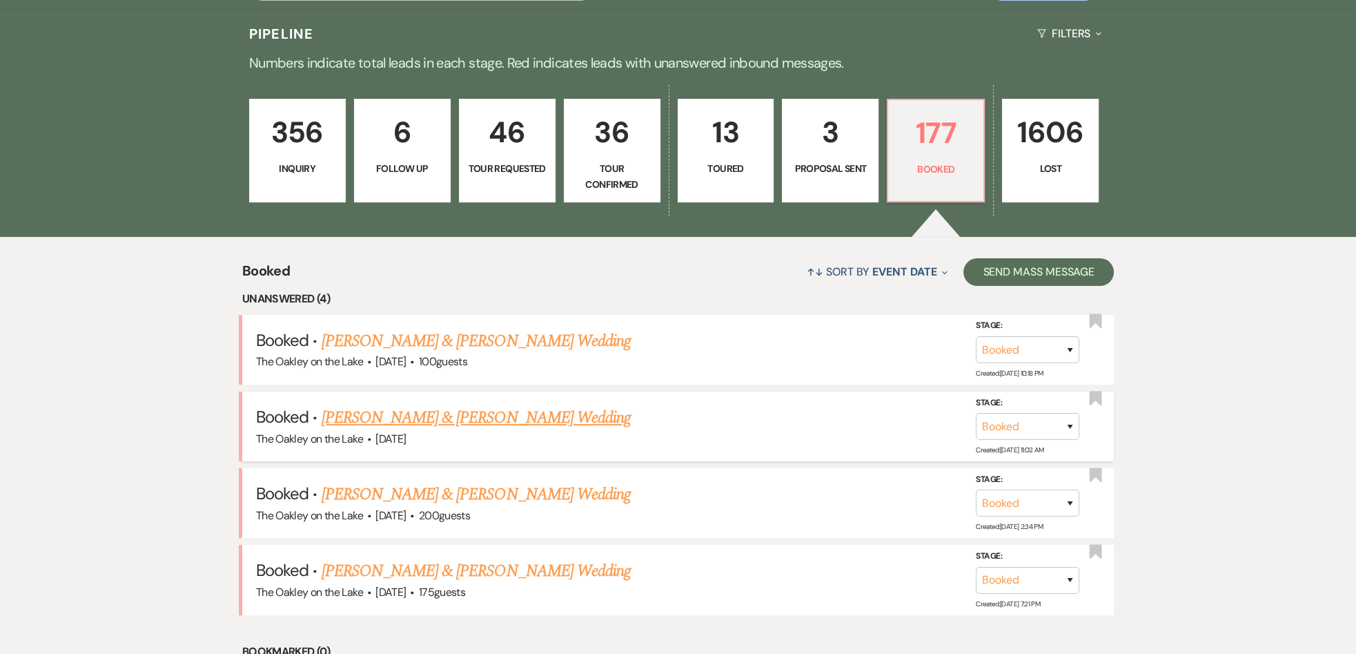 This screenshot has height=654, width=1356. I want to click on p: Lost, so click(1051, 168).